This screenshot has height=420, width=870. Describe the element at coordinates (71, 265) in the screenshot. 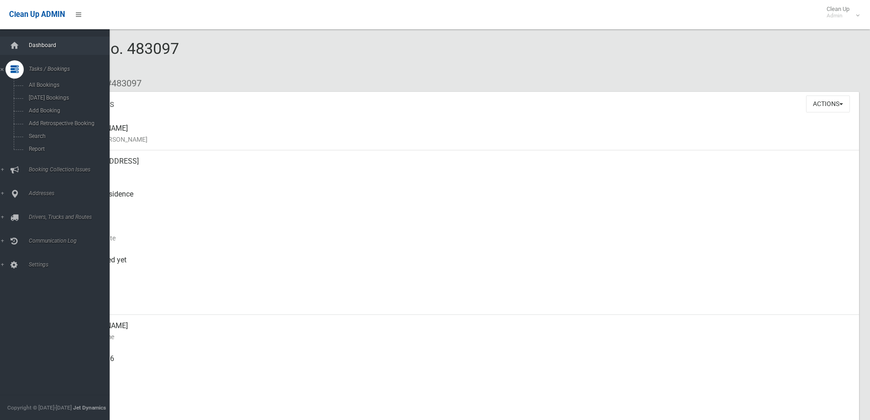

I see `span: Settings` at that location.